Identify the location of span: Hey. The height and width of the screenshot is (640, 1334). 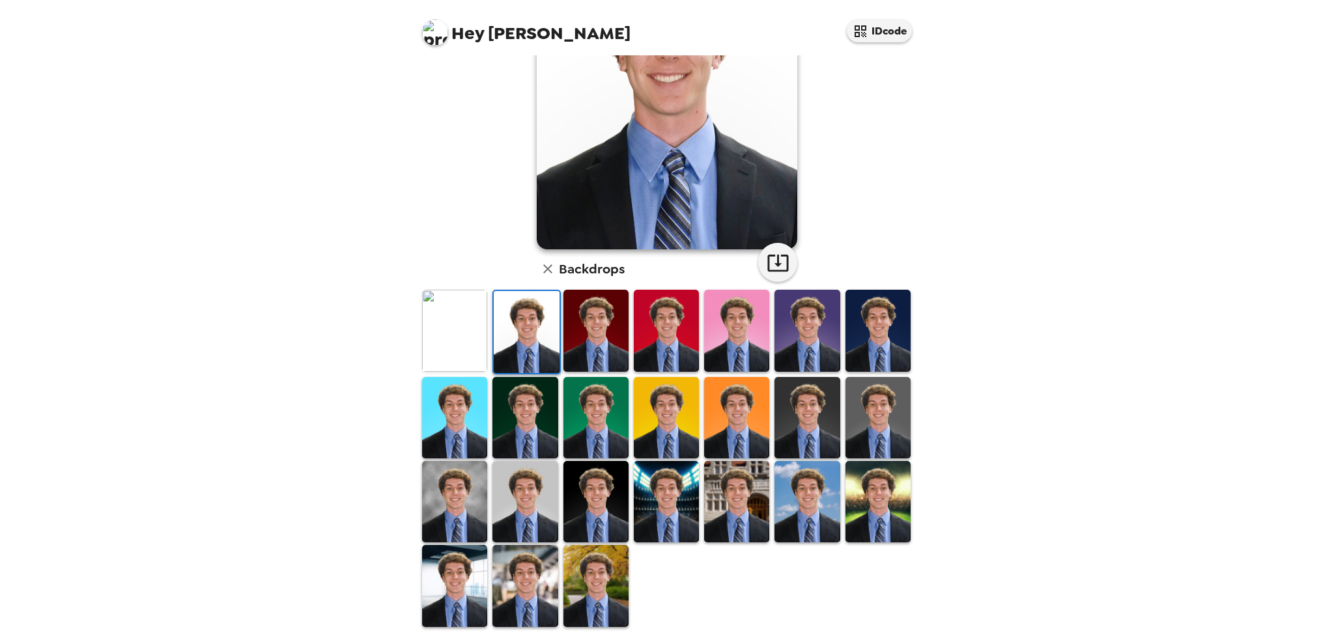
(468, 33).